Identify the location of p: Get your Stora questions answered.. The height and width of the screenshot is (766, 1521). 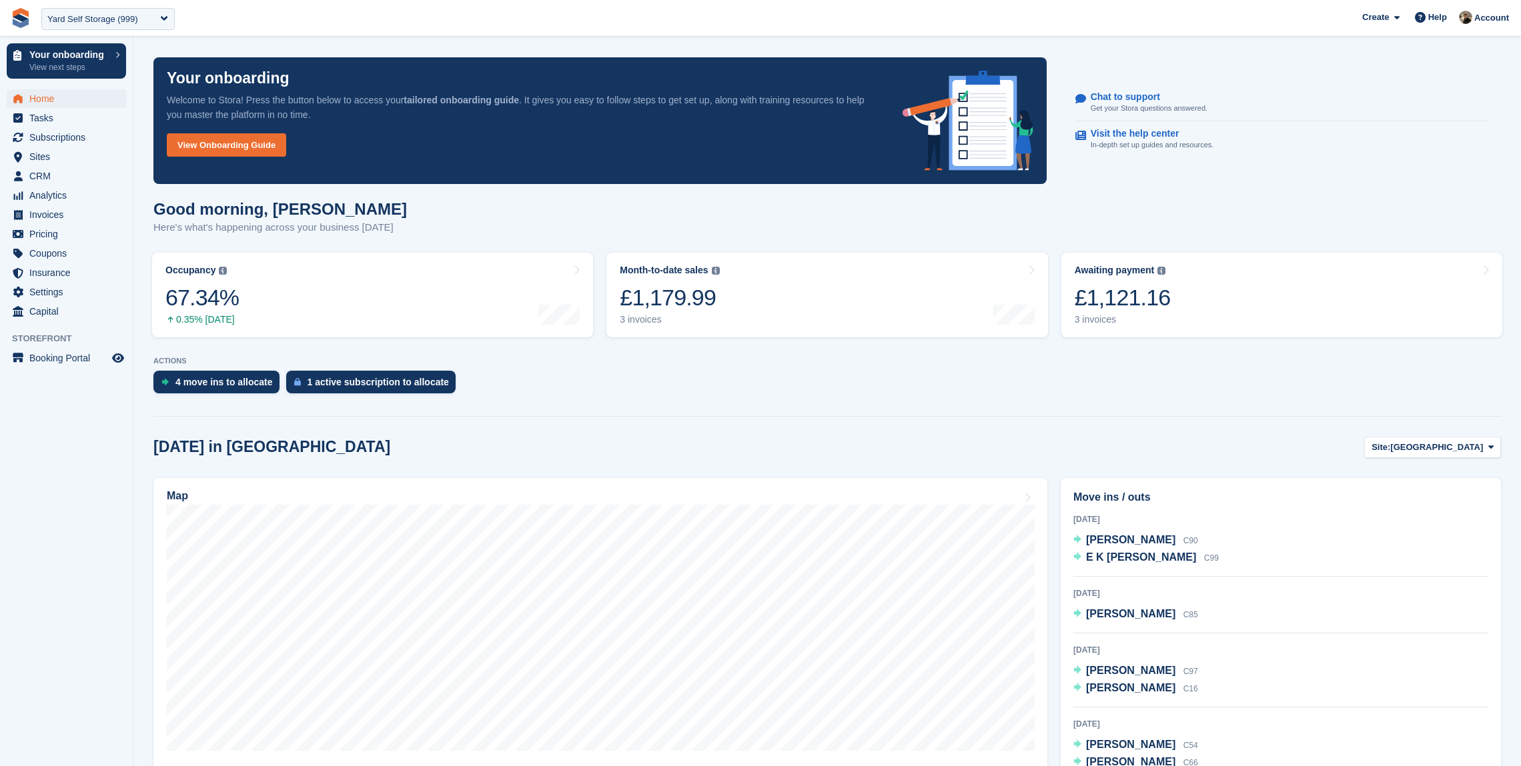
(1149, 108).